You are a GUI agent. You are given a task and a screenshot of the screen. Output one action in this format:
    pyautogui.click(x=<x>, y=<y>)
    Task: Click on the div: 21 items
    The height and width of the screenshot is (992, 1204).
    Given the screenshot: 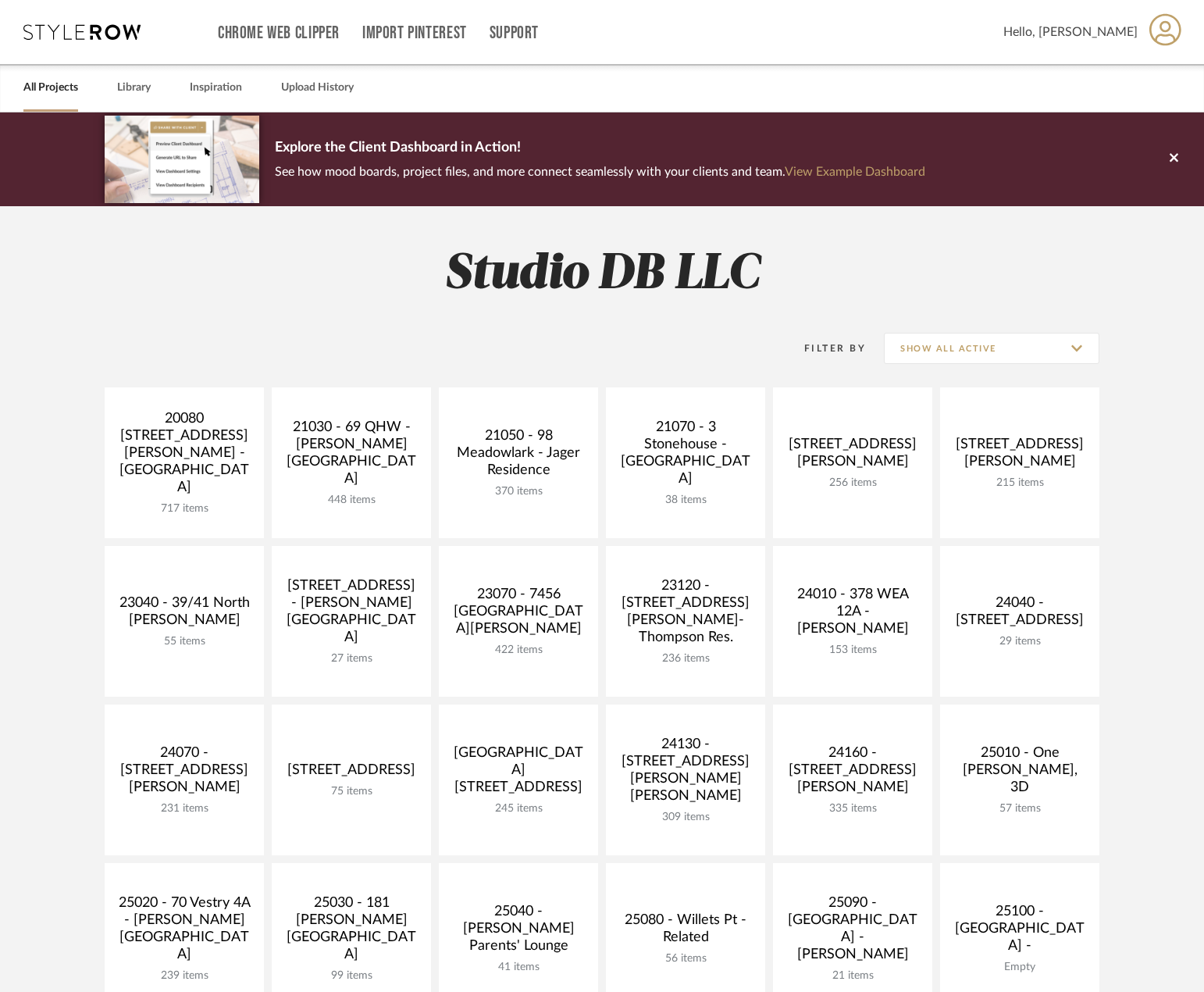 What is the action you would take?
    pyautogui.click(x=853, y=975)
    